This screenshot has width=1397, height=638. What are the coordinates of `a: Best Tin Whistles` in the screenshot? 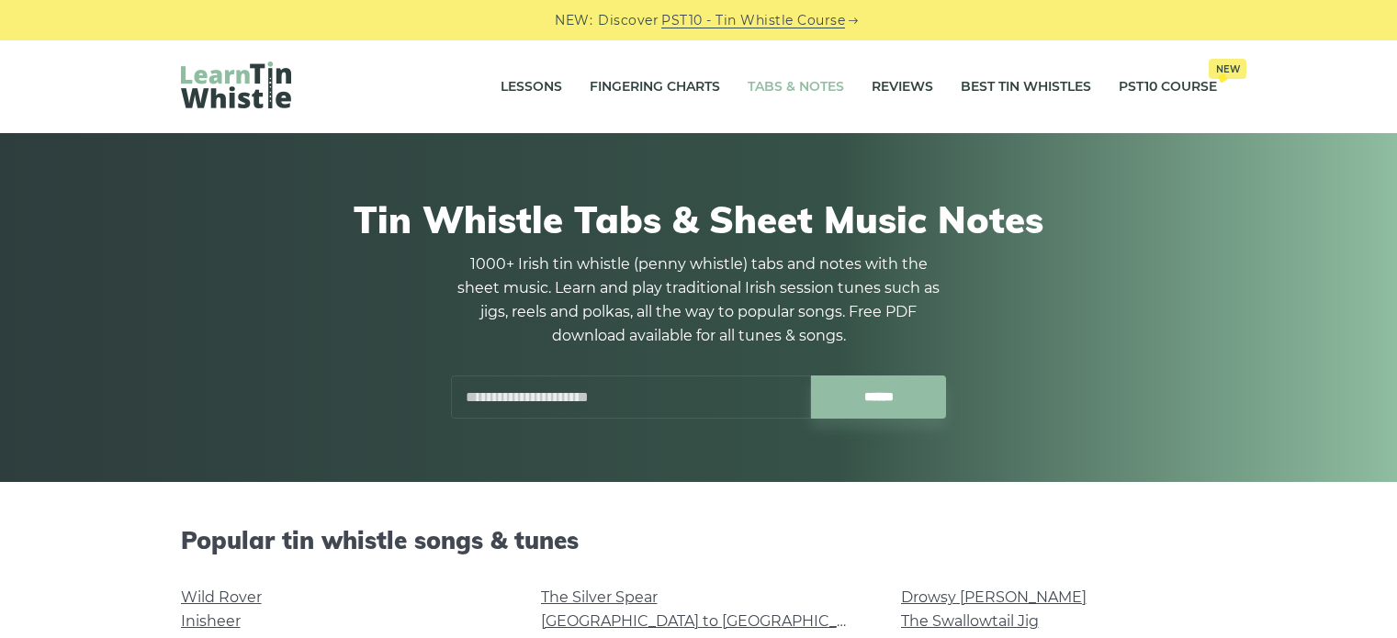 It's located at (1026, 87).